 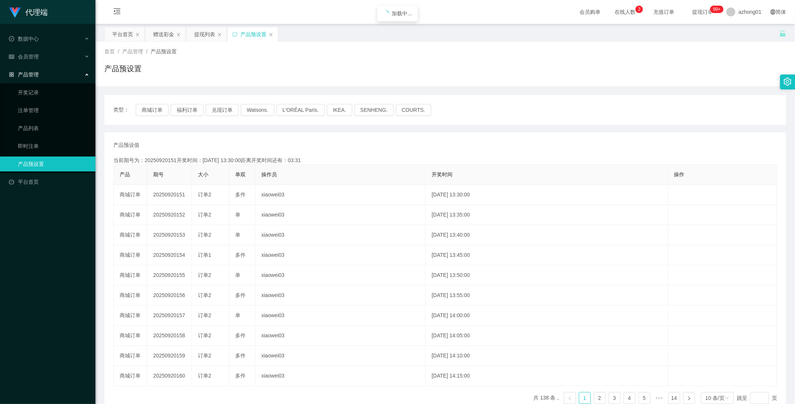 I want to click on span: 开奖时间, so click(x=442, y=175).